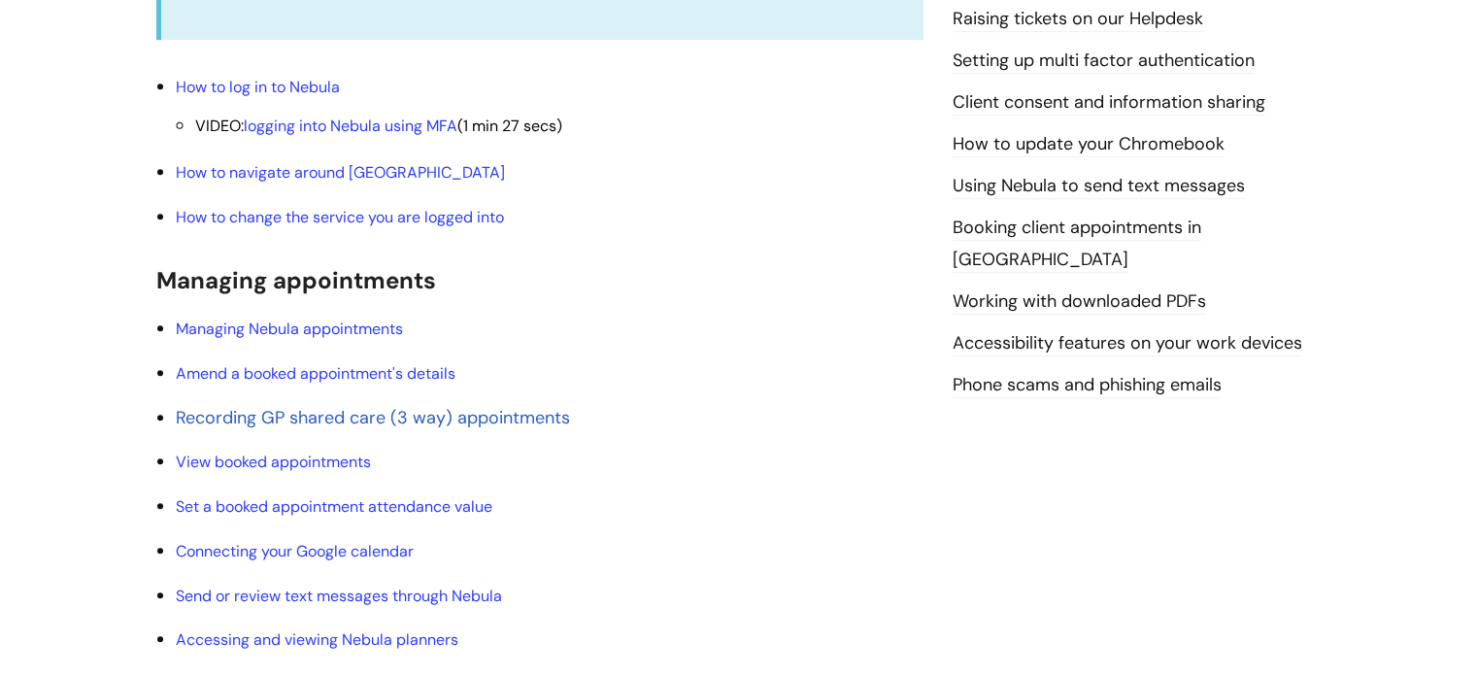  I want to click on a: Phone scams and phishing emails, so click(1087, 386).